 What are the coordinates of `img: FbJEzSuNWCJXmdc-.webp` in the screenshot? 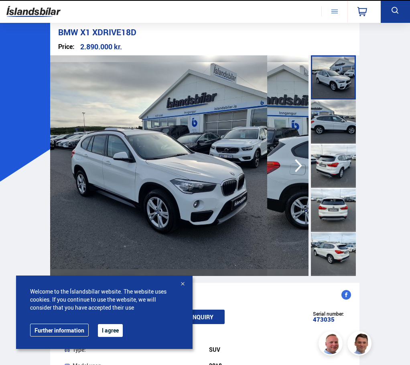 It's located at (361, 345).